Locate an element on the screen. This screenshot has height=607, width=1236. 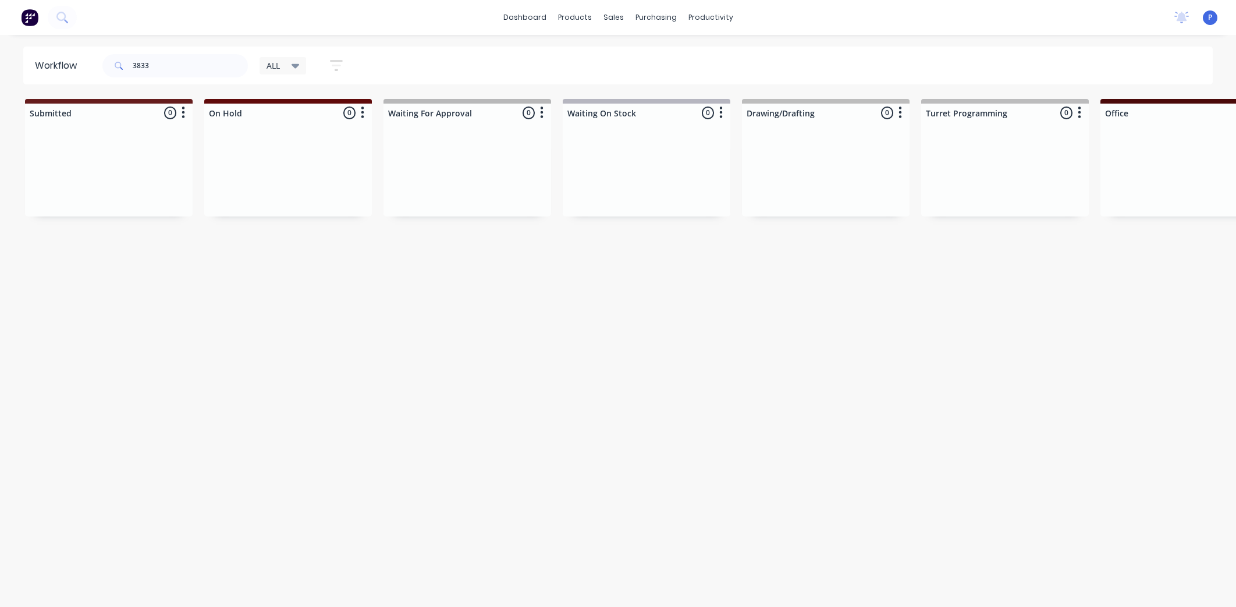
span: P is located at coordinates (1210, 17).